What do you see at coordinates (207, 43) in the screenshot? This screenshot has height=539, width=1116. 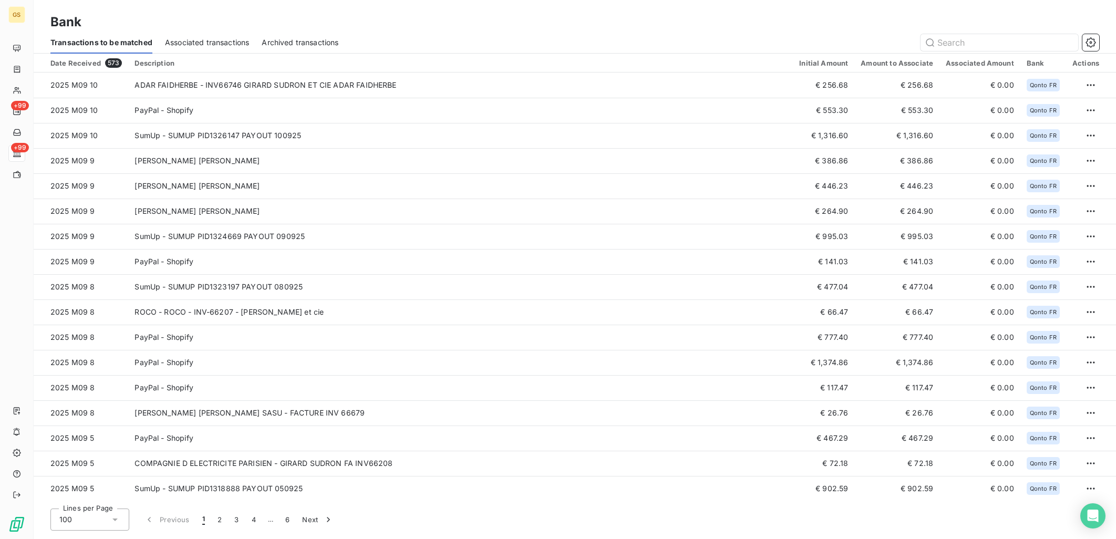 I see `span: Associated transactions` at bounding box center [207, 43].